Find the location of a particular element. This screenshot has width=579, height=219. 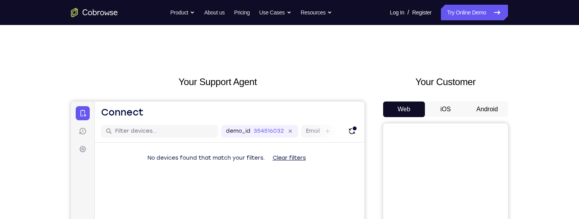

a: Connect is located at coordinates (12, 12).